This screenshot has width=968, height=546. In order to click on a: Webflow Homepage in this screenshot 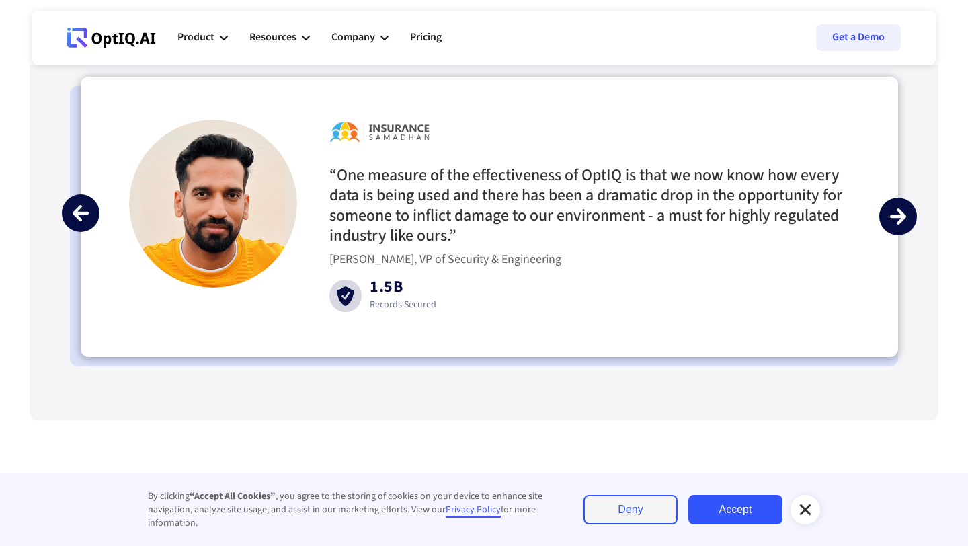, I will do `click(112, 38)`.